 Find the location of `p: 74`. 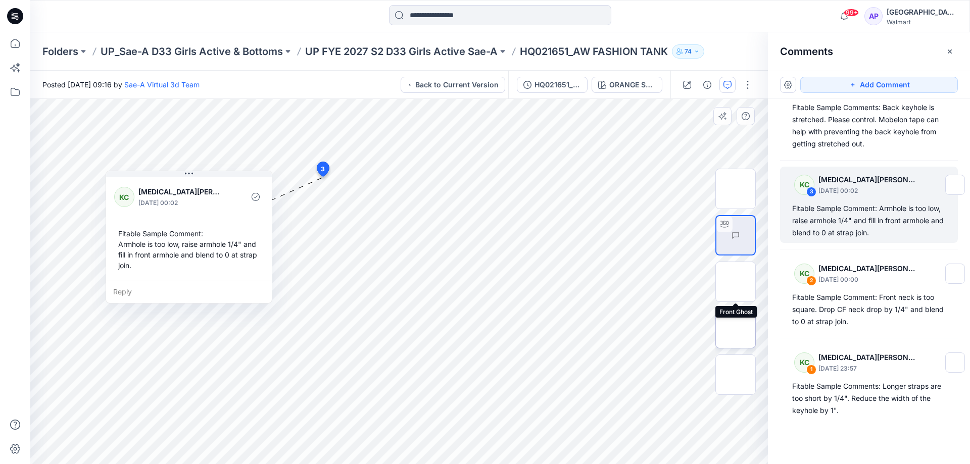

p: 74 is located at coordinates (688, 52).